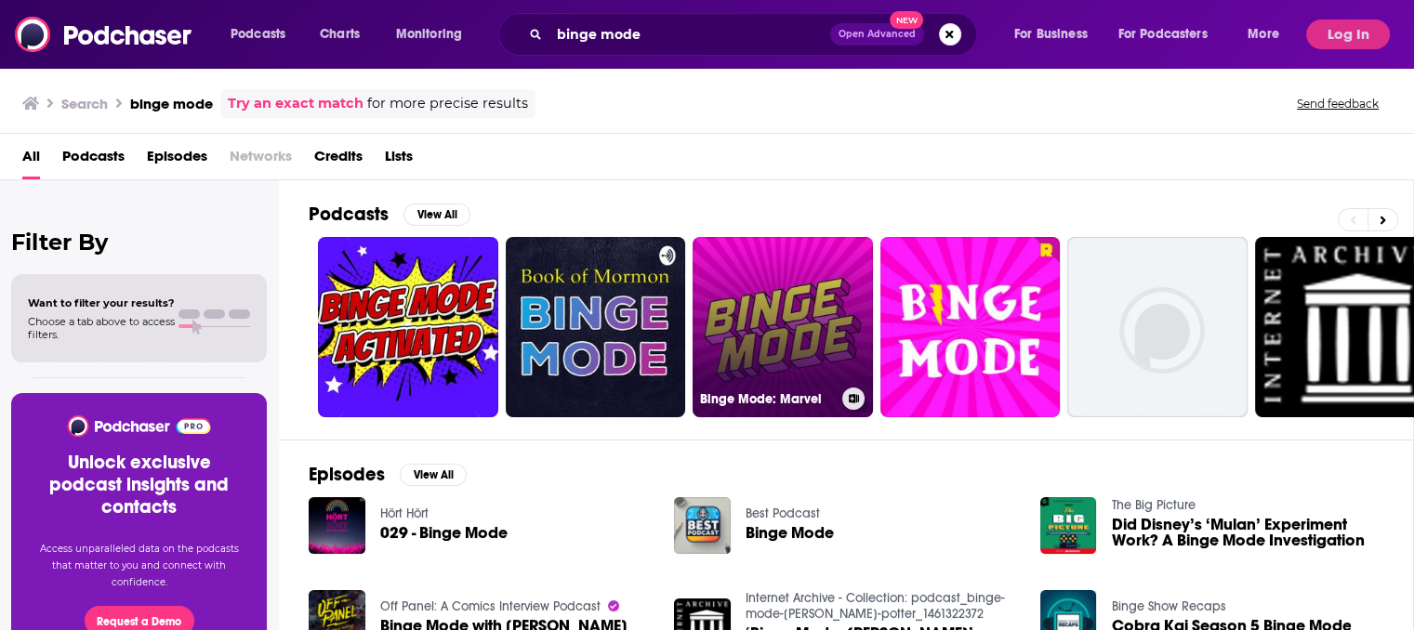 The image size is (1414, 630). I want to click on span: New, so click(906, 20).